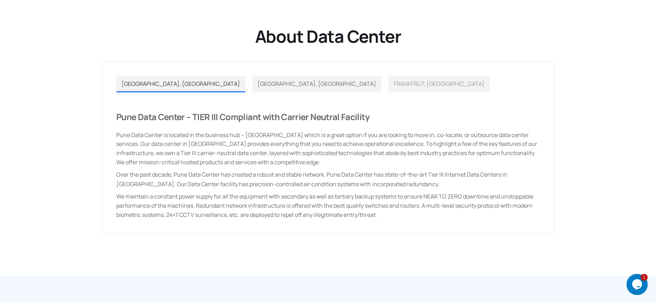 The width and height of the screenshot is (656, 302). What do you see at coordinates (328, 179) in the screenshot?
I see `p: Over the past decade, Pune Data Center has created a robust and stable network. Pune Data Center ...` at bounding box center [328, 179].